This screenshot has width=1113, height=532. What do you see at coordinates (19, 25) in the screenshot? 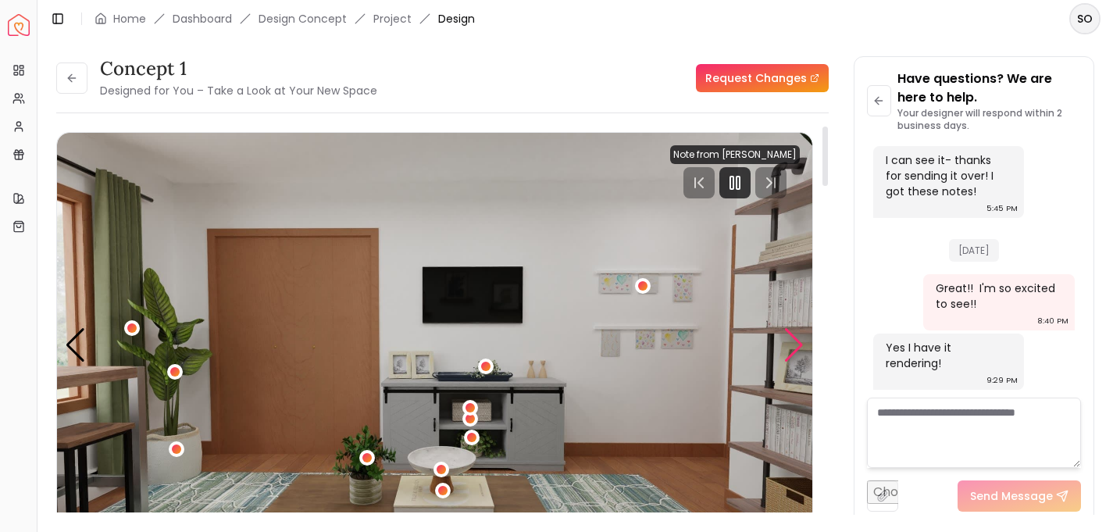
I see `img: Spacejoy Logo` at bounding box center [19, 25].